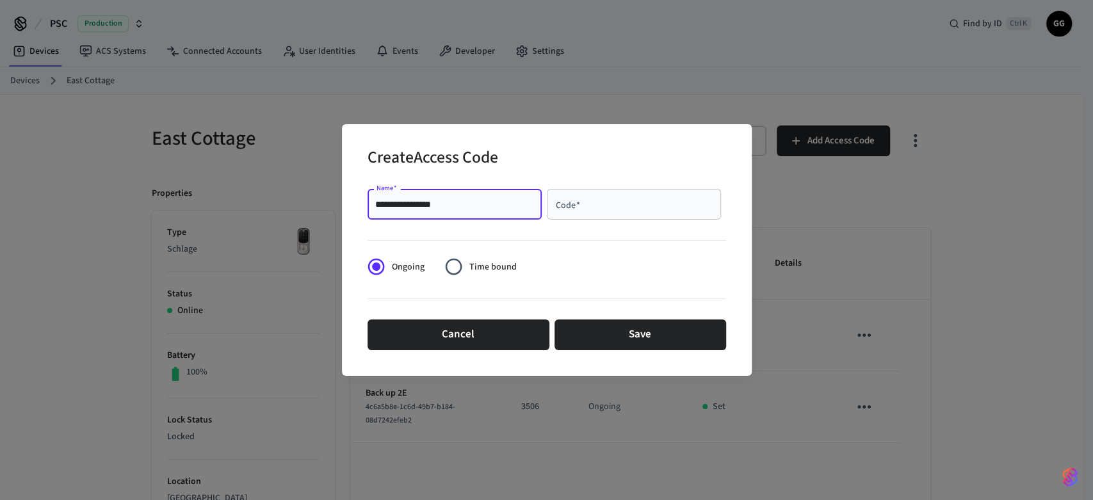 The height and width of the screenshot is (500, 1093). Describe the element at coordinates (493, 267) in the screenshot. I see `span: Time bound` at that location.